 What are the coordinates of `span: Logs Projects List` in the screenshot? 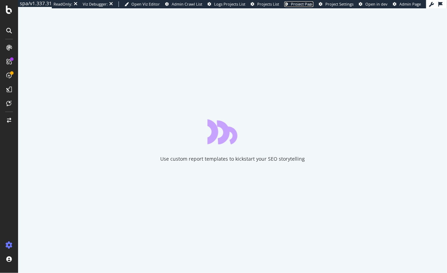 It's located at (230, 4).